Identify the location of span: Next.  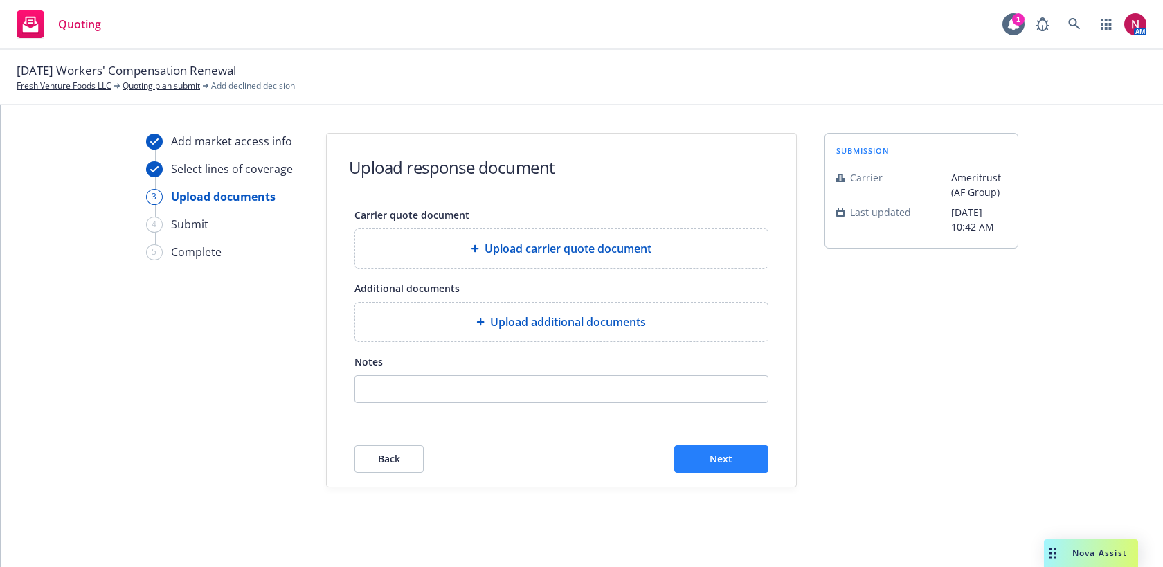
(721, 458).